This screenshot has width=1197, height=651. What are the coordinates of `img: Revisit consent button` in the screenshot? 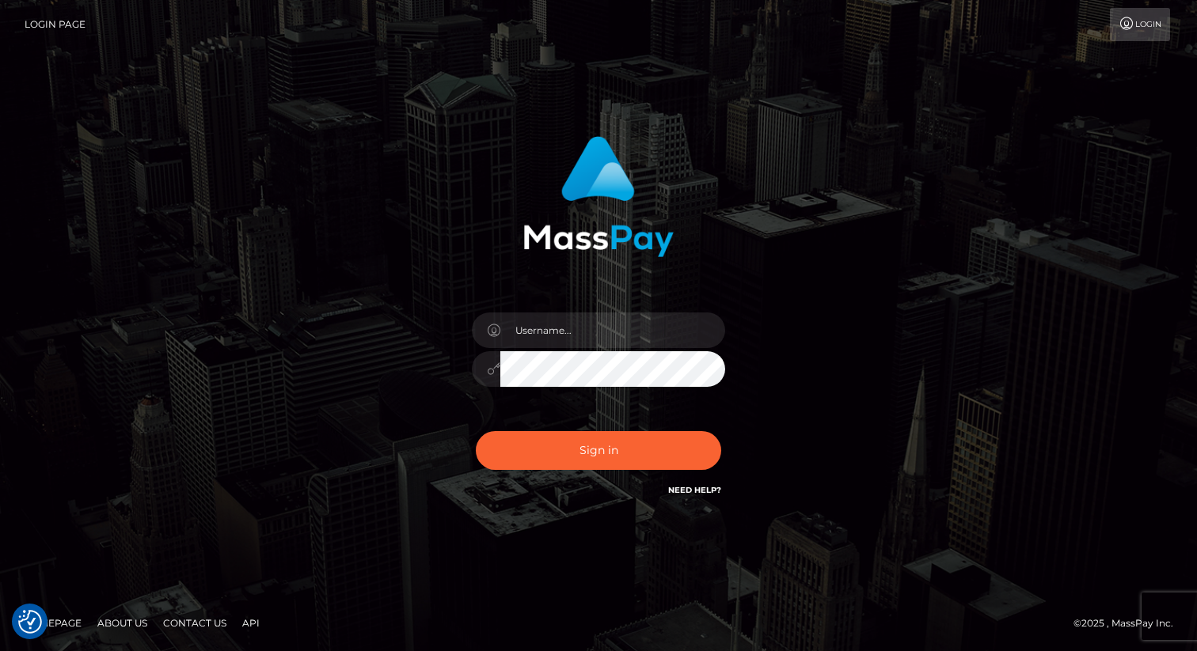 It's located at (30, 622).